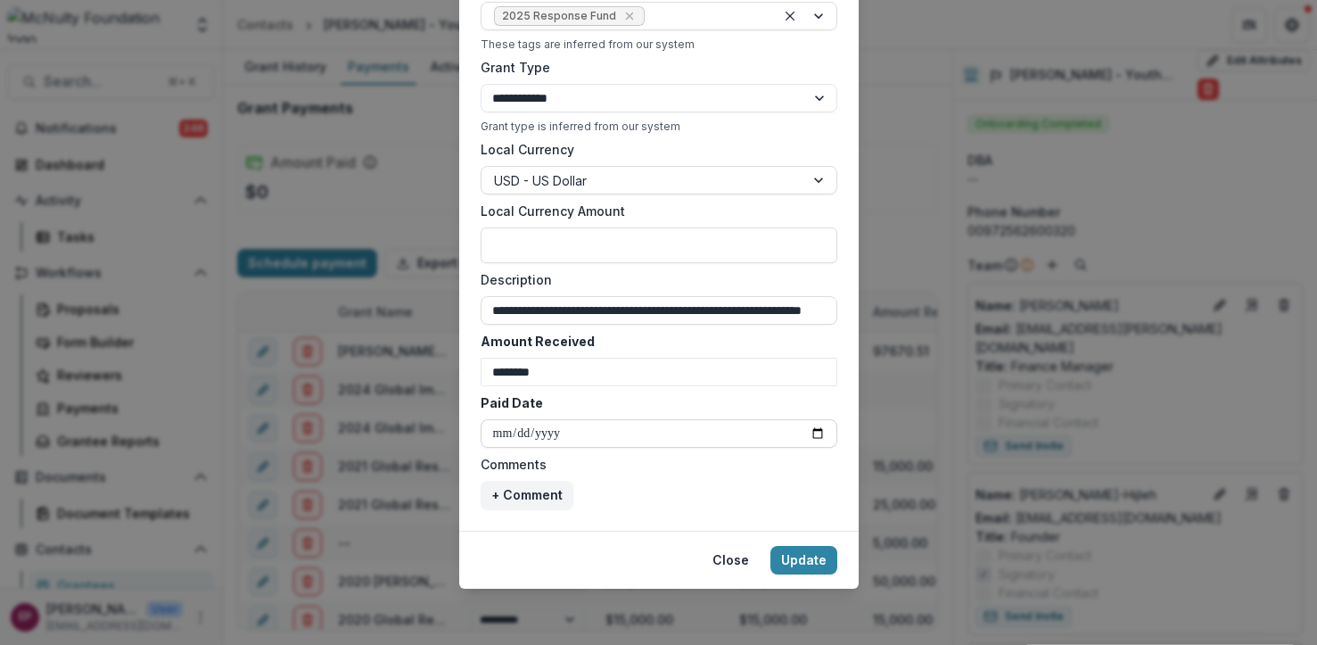 This screenshot has width=1317, height=645. I want to click on button: + Comment, so click(527, 495).